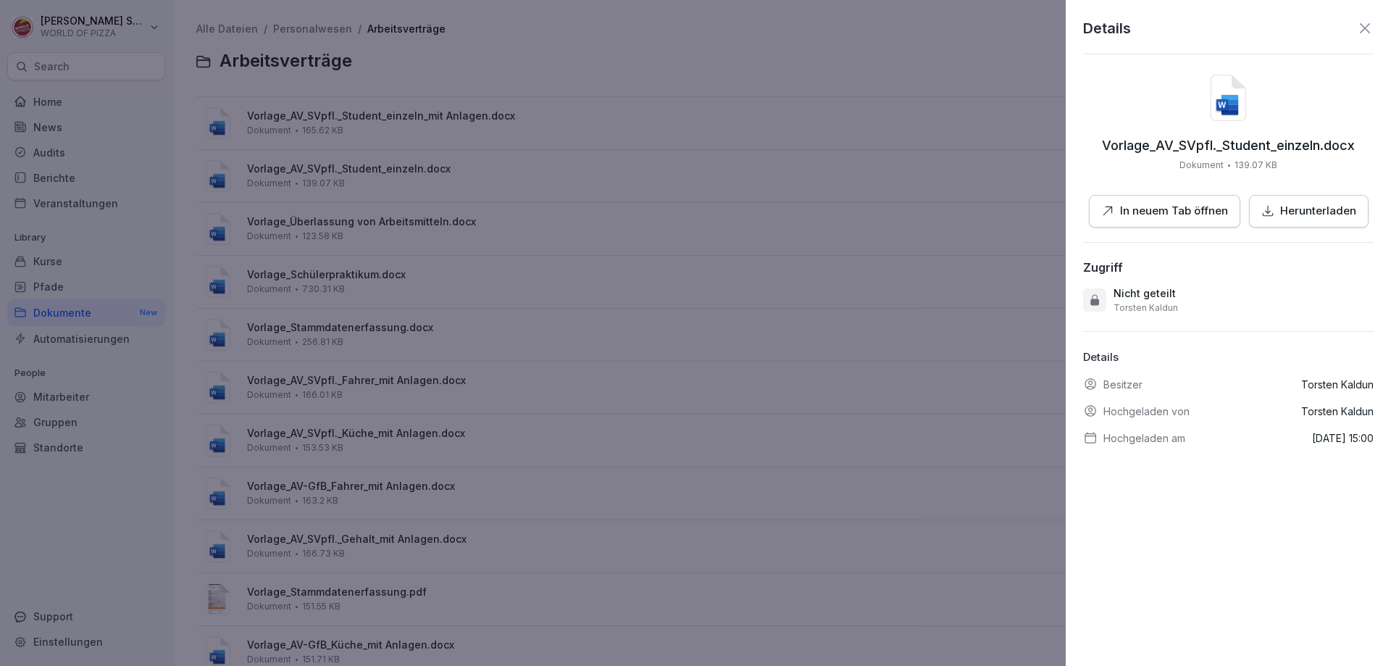 The height and width of the screenshot is (666, 1391). What do you see at coordinates (1256, 165) in the screenshot?
I see `p: 139.07 KB` at bounding box center [1256, 165].